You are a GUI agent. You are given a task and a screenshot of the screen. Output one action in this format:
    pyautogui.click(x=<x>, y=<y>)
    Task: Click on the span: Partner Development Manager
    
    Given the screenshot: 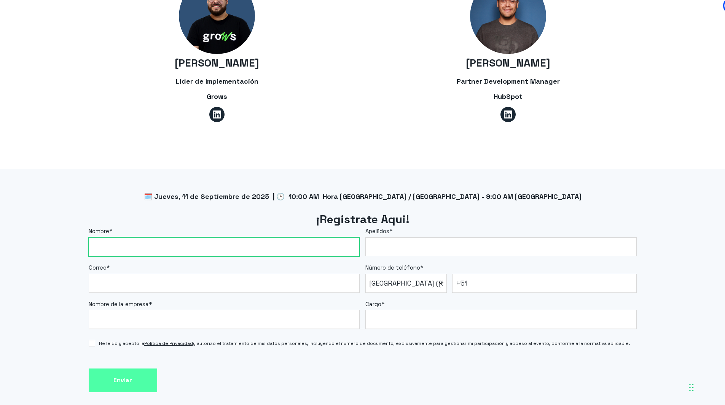 What is the action you would take?
    pyautogui.click(x=508, y=81)
    